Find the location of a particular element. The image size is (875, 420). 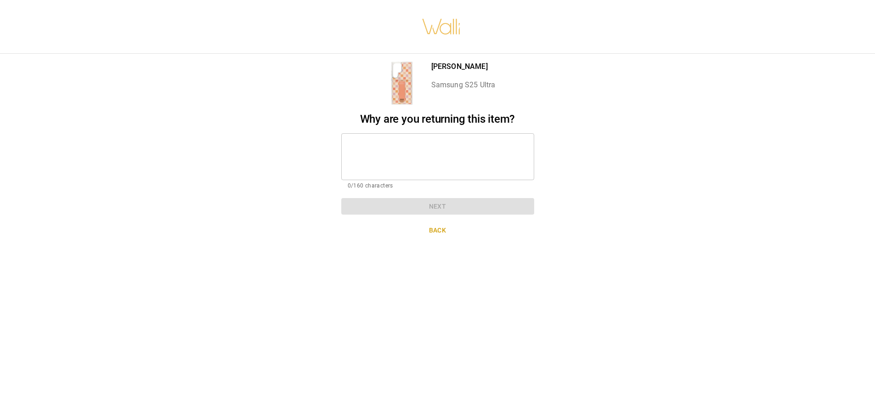

p: 0/160 characters is located at coordinates (438, 186).